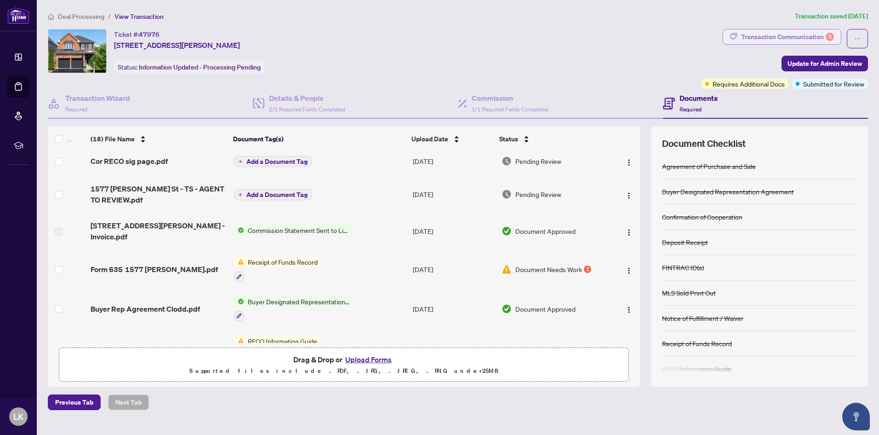  What do you see at coordinates (189, 67) in the screenshot?
I see `div: Status:` at bounding box center [189, 67].